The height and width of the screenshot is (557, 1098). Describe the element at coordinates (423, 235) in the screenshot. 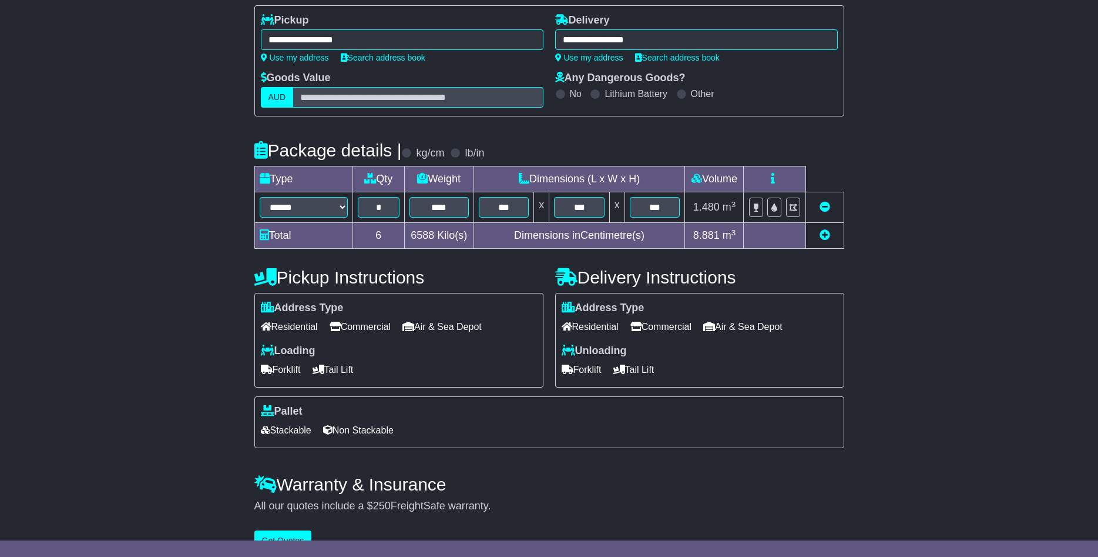

I see `span: 6588` at that location.